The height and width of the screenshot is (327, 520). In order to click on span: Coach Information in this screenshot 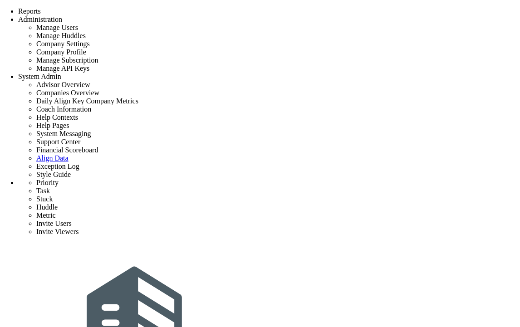, I will do `click(63, 109)`.